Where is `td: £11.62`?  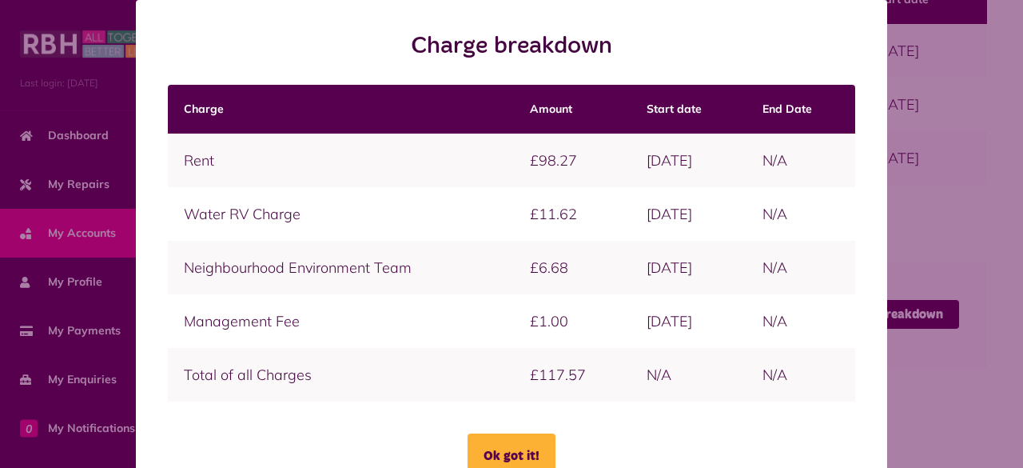 td: £11.62 is located at coordinates (572, 213).